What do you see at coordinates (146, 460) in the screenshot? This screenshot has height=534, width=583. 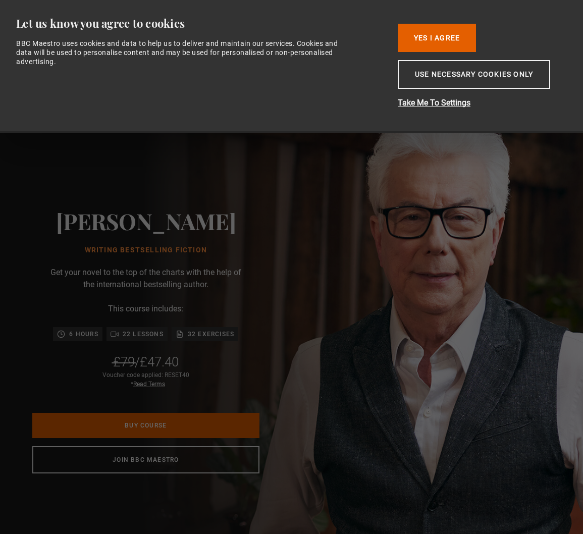 I see `a: Join BBC Maestro` at bounding box center [146, 460].